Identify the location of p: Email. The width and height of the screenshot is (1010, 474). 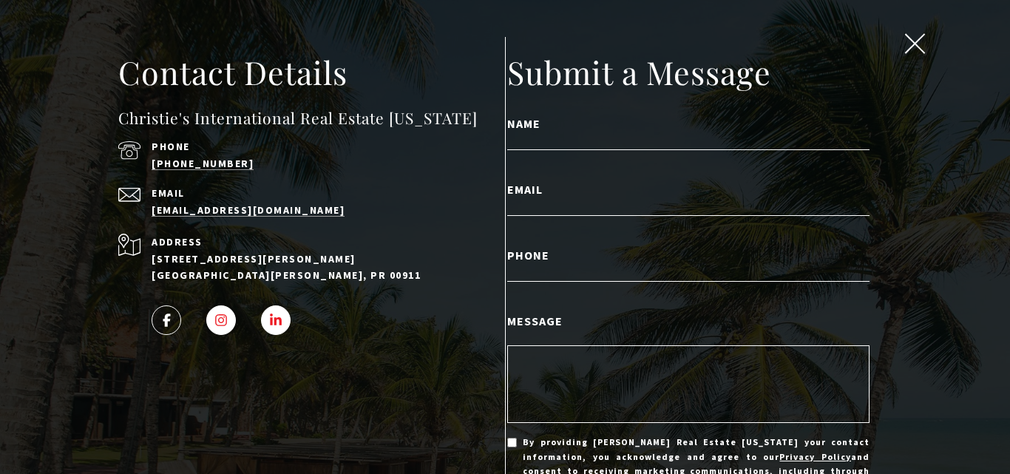
(309, 193).